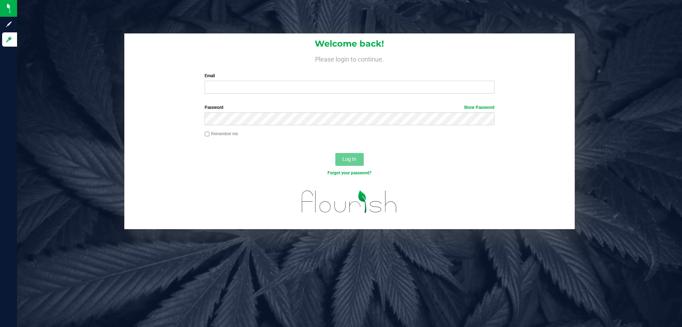 This screenshot has width=682, height=327. Describe the element at coordinates (350, 159) in the screenshot. I see `button: Log In` at that location.